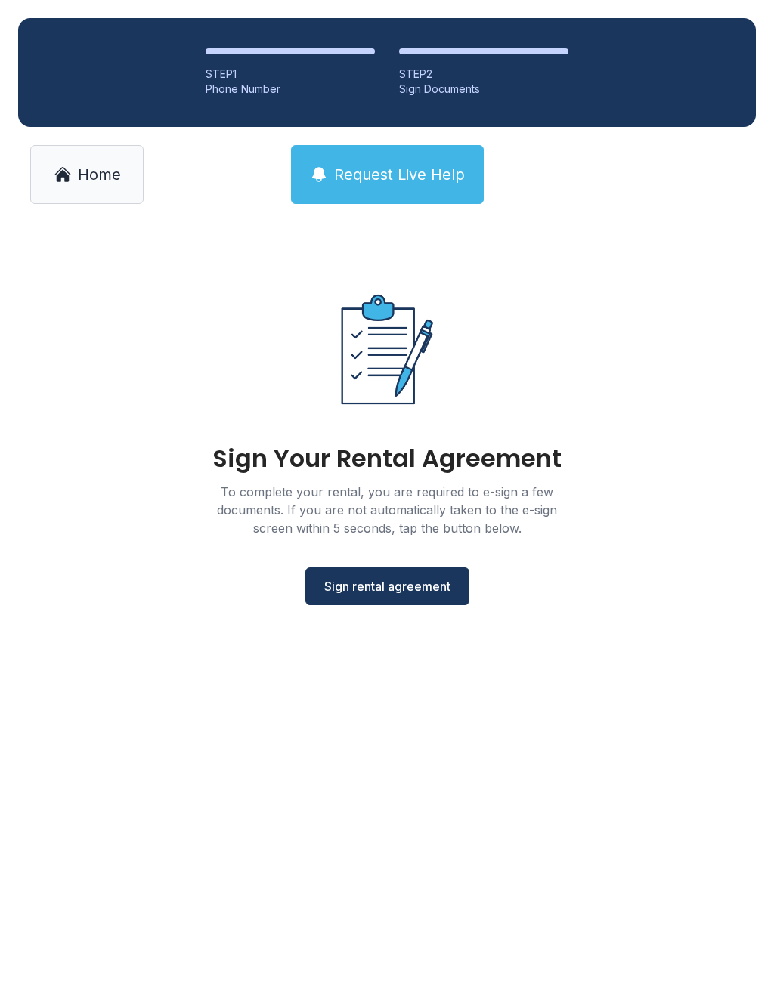 The width and height of the screenshot is (774, 995). I want to click on span: Home, so click(99, 175).